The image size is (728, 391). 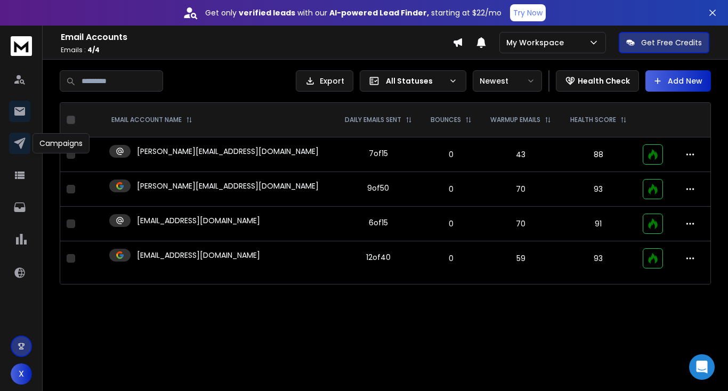 What do you see at coordinates (353, 13) in the screenshot?
I see `p: Get only with our starting at $22/mo` at bounding box center [353, 13].